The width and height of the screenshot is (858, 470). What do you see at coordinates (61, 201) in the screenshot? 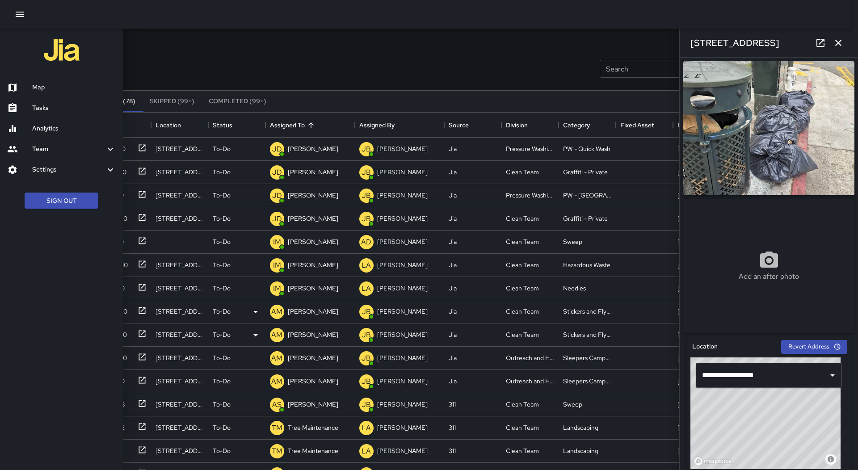
I see `button: Sign Out` at bounding box center [61, 201].